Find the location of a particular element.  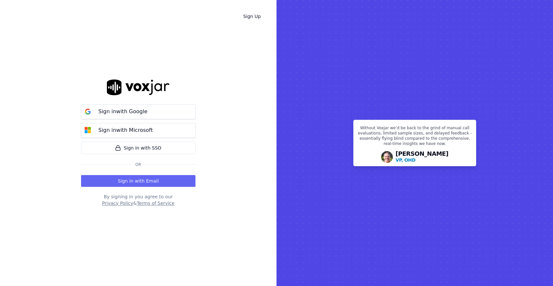

button: Sign inwith Microsoft is located at coordinates (138, 130).